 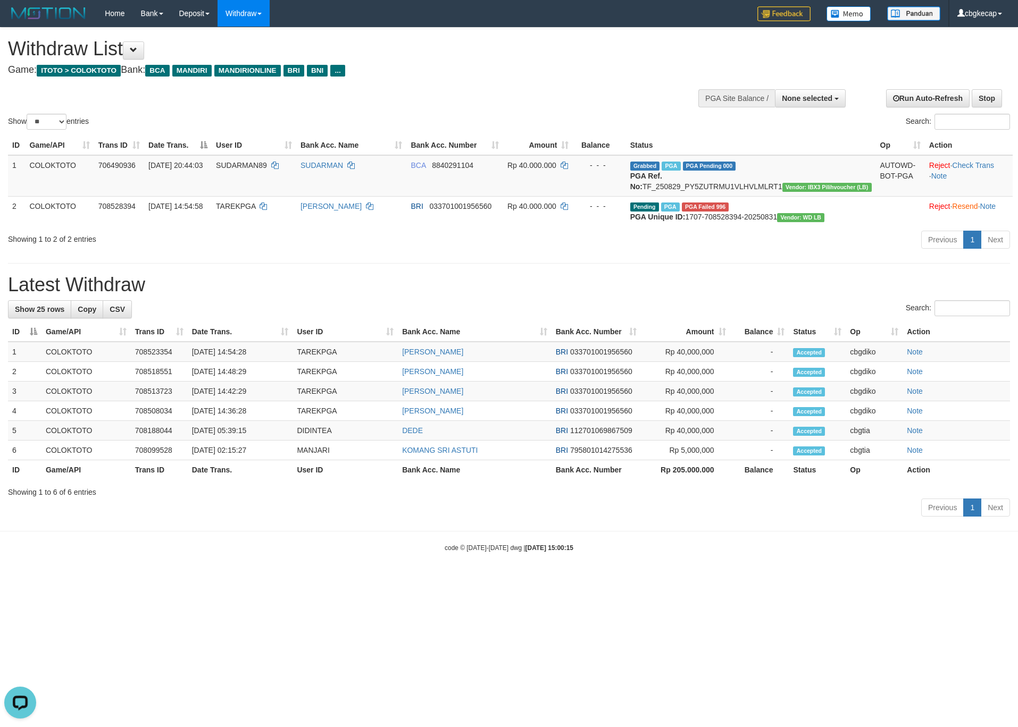 I want to click on th: Balance, so click(x=759, y=470).